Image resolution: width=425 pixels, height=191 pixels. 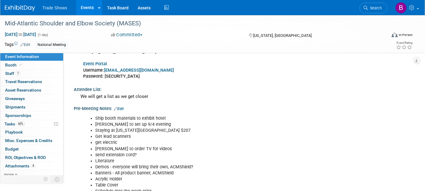 What do you see at coordinates (9, 174) in the screenshot?
I see `span: more` at bounding box center [9, 174].